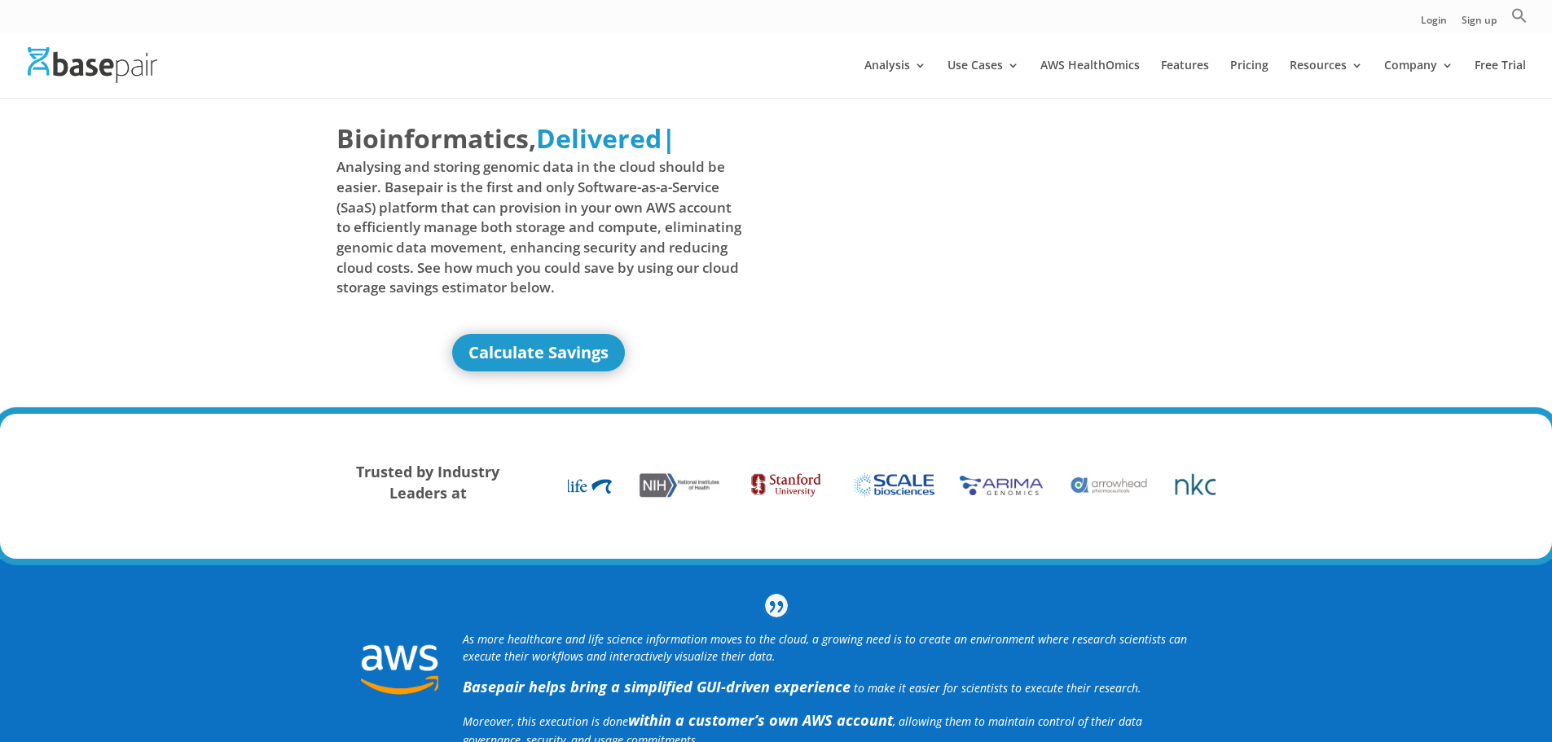 The image size is (1552, 742). Describe the element at coordinates (1418, 78) in the screenshot. I see `a: Company` at that location.